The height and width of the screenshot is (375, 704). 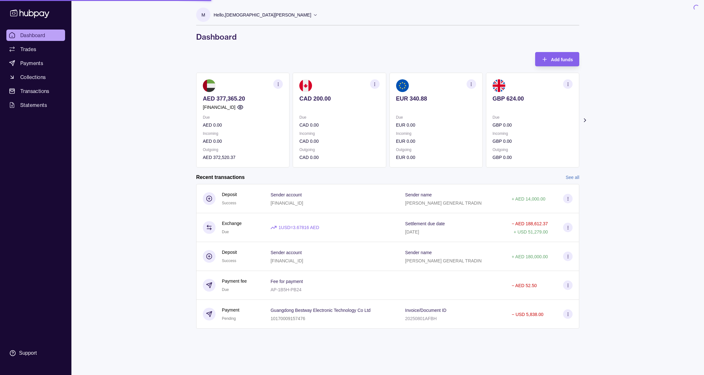 What do you see at coordinates (232, 223) in the screenshot?
I see `p: Exchange` at bounding box center [232, 223].